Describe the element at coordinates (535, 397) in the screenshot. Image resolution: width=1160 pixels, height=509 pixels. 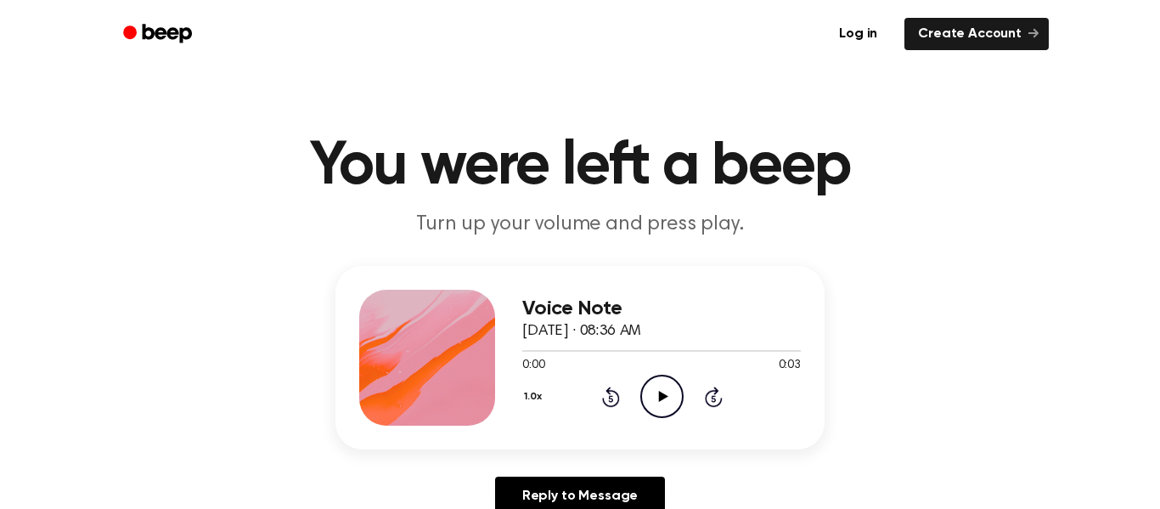
I see `button: 1.0x` at that location.